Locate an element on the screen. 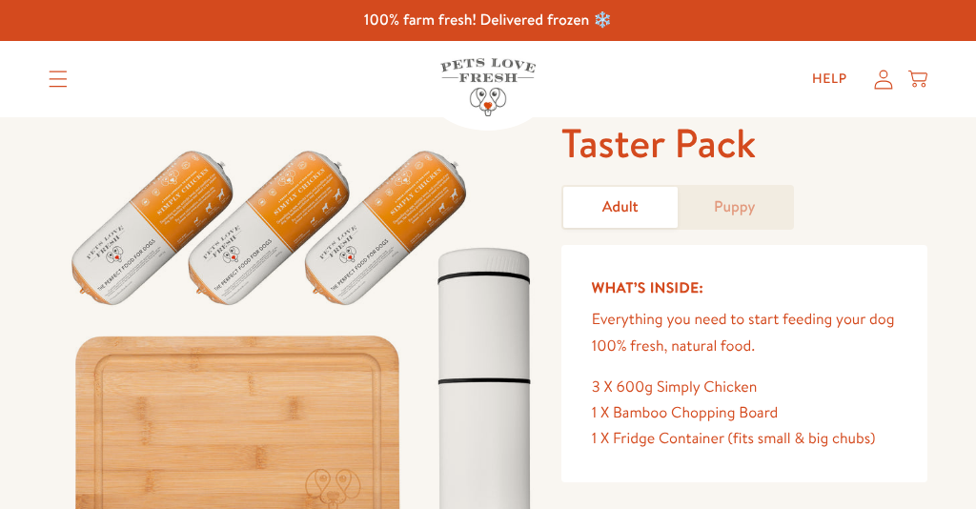  a: Help is located at coordinates (829, 79).